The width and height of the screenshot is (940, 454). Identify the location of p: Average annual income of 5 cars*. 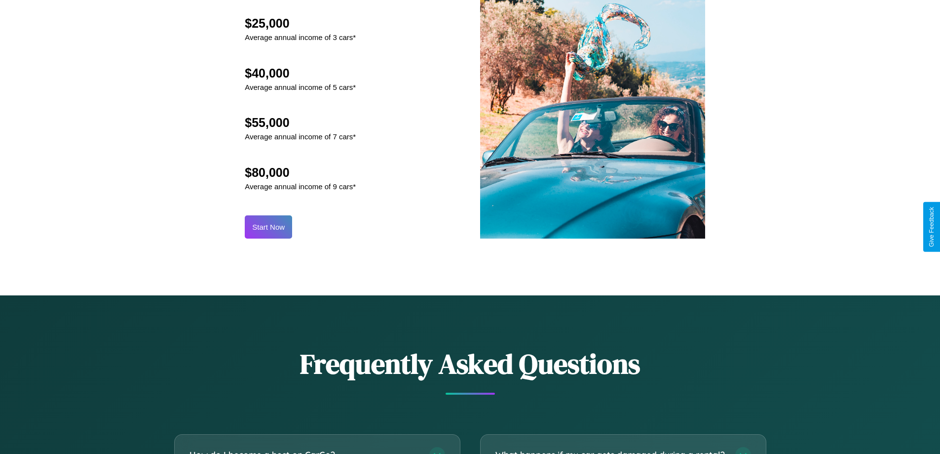
(300, 87).